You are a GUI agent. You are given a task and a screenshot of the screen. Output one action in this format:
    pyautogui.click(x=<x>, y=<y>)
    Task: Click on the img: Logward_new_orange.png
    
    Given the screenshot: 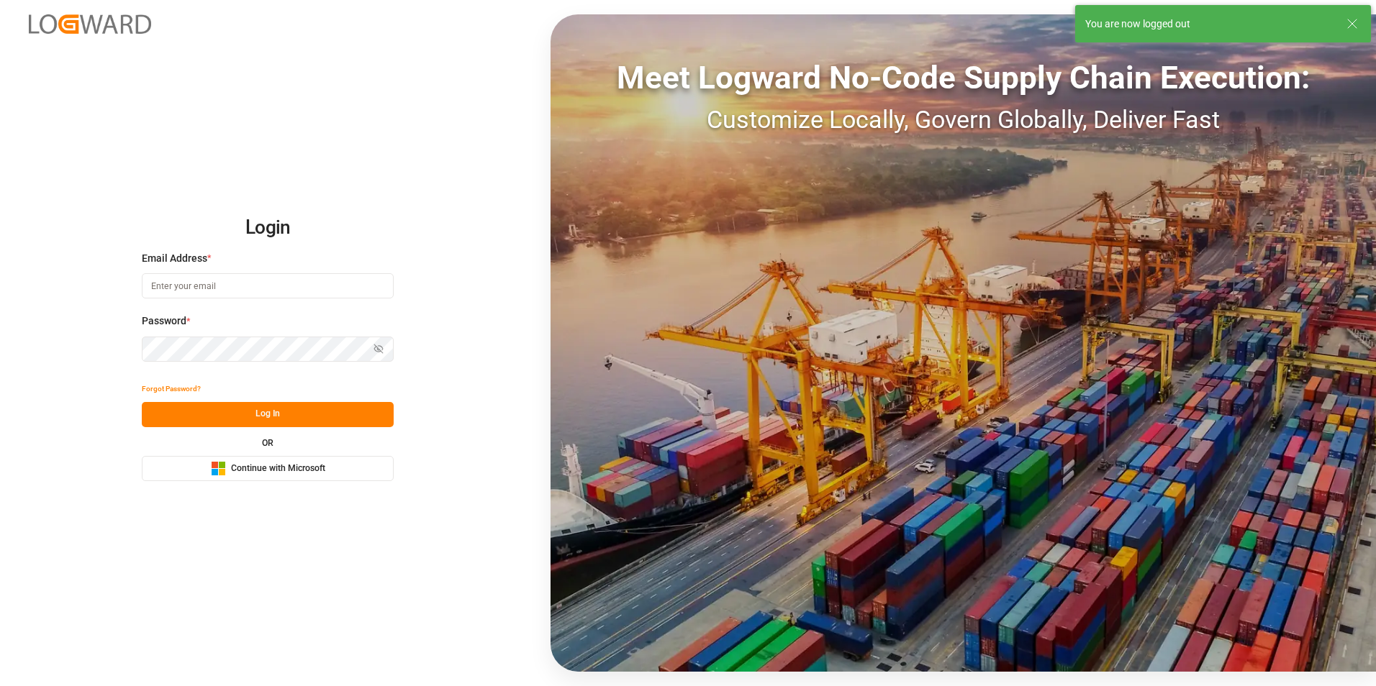 What is the action you would take?
    pyautogui.click(x=90, y=24)
    